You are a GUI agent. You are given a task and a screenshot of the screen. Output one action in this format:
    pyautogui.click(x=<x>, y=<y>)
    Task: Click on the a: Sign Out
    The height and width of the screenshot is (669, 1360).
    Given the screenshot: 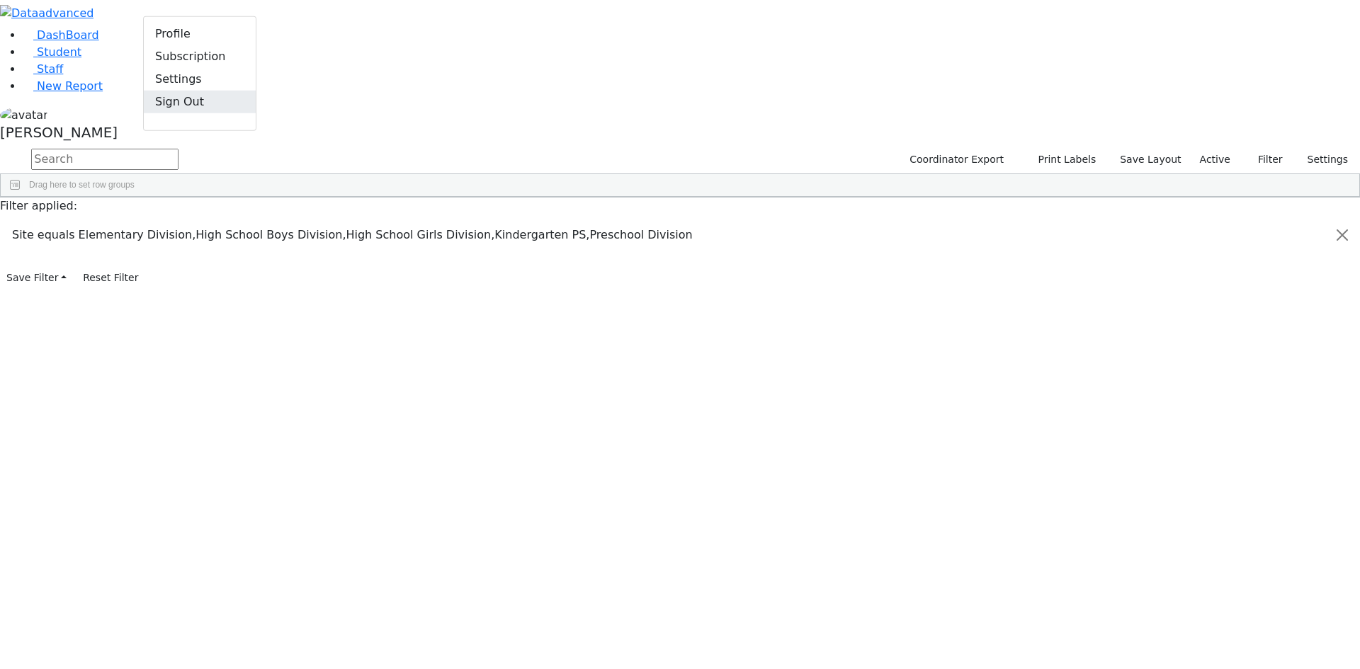 What is the action you would take?
    pyautogui.click(x=200, y=101)
    